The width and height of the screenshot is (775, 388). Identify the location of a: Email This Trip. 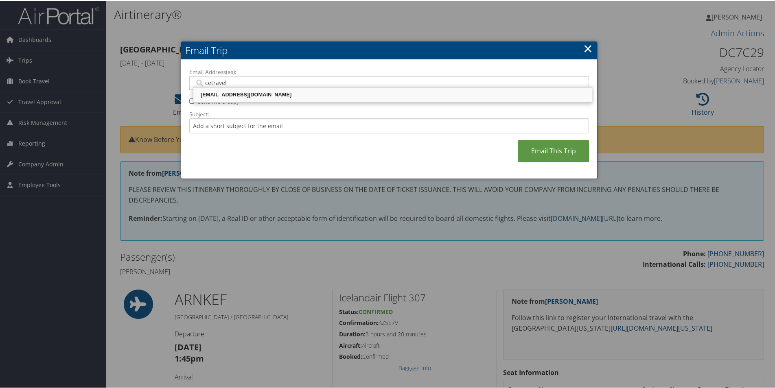
(554, 150).